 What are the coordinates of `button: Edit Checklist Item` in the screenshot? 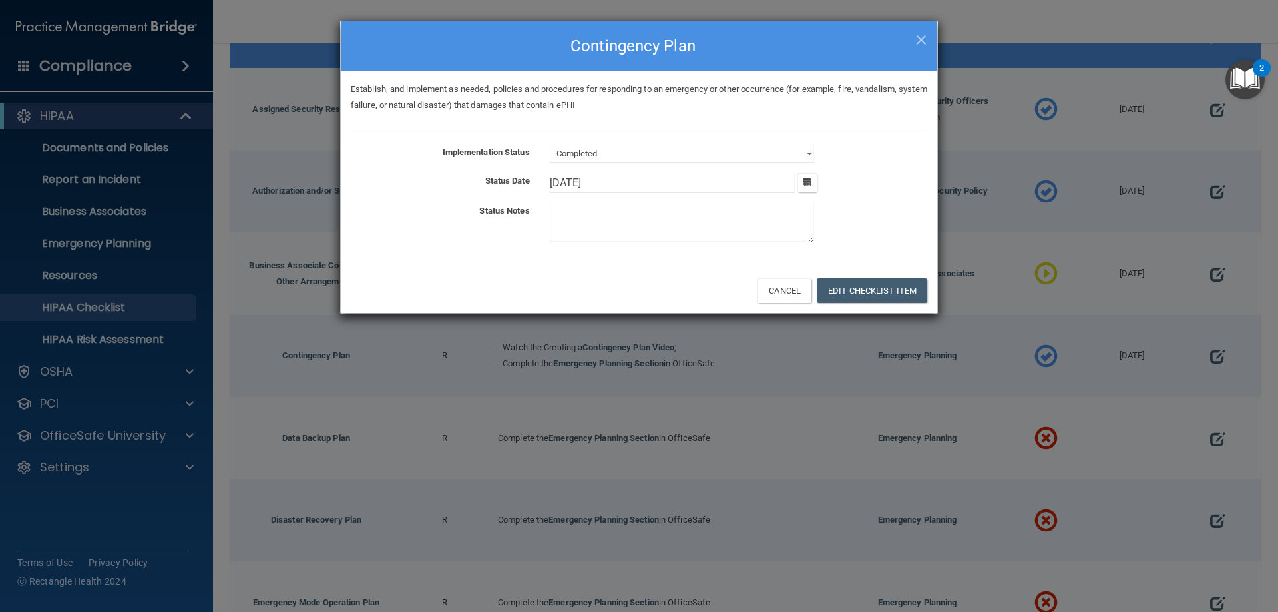 It's located at (872, 290).